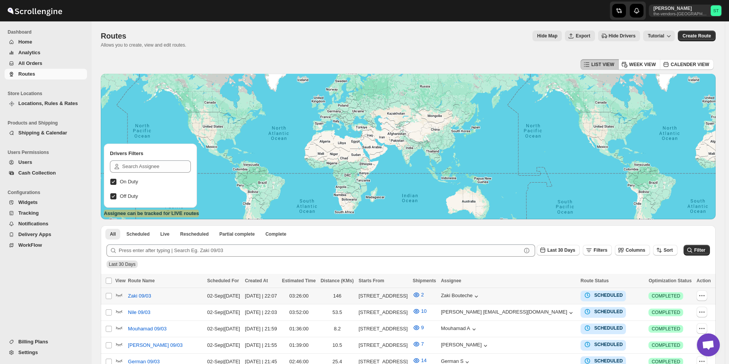 The height and width of the screenshot is (364, 729). I want to click on span: All, so click(113, 234).